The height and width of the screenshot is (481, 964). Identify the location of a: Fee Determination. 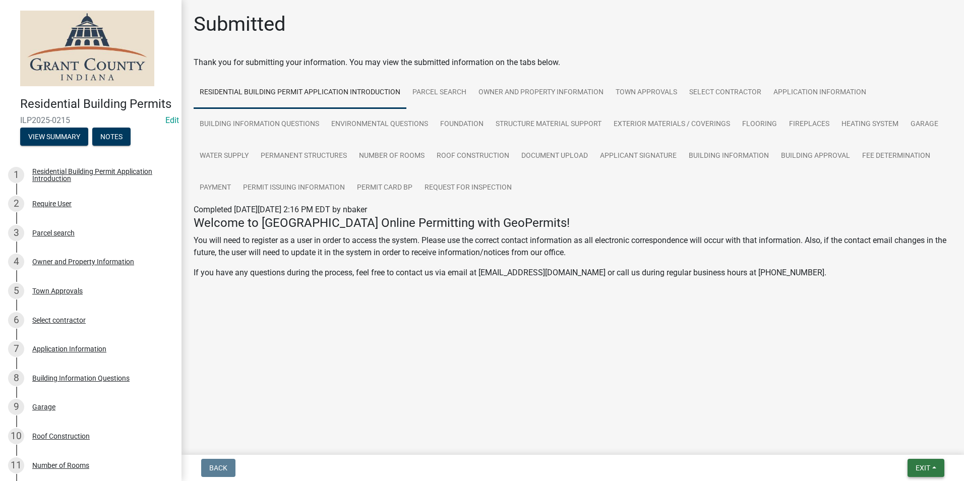
(896, 156).